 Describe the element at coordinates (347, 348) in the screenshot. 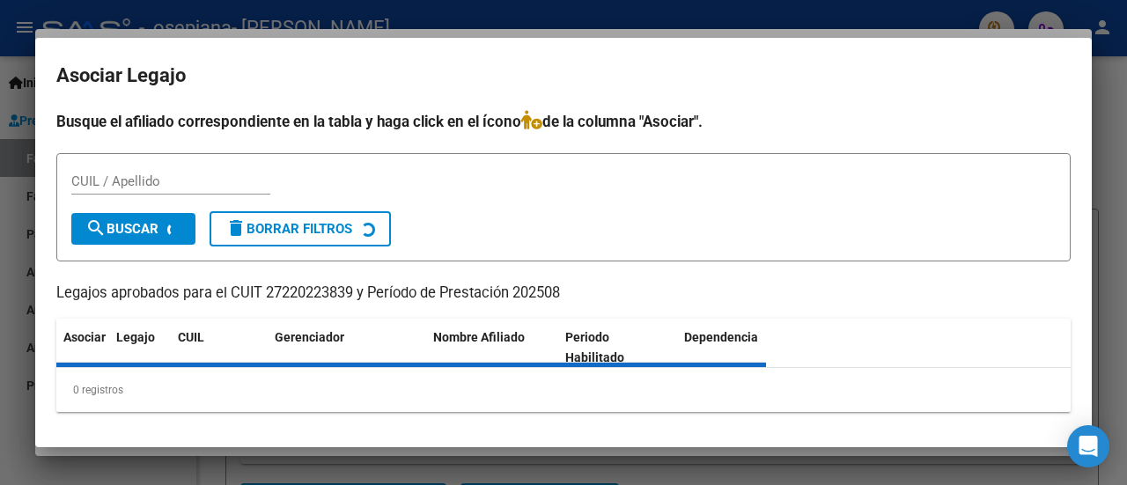

I see `datatable-header-cell: Gerenciador` at that location.